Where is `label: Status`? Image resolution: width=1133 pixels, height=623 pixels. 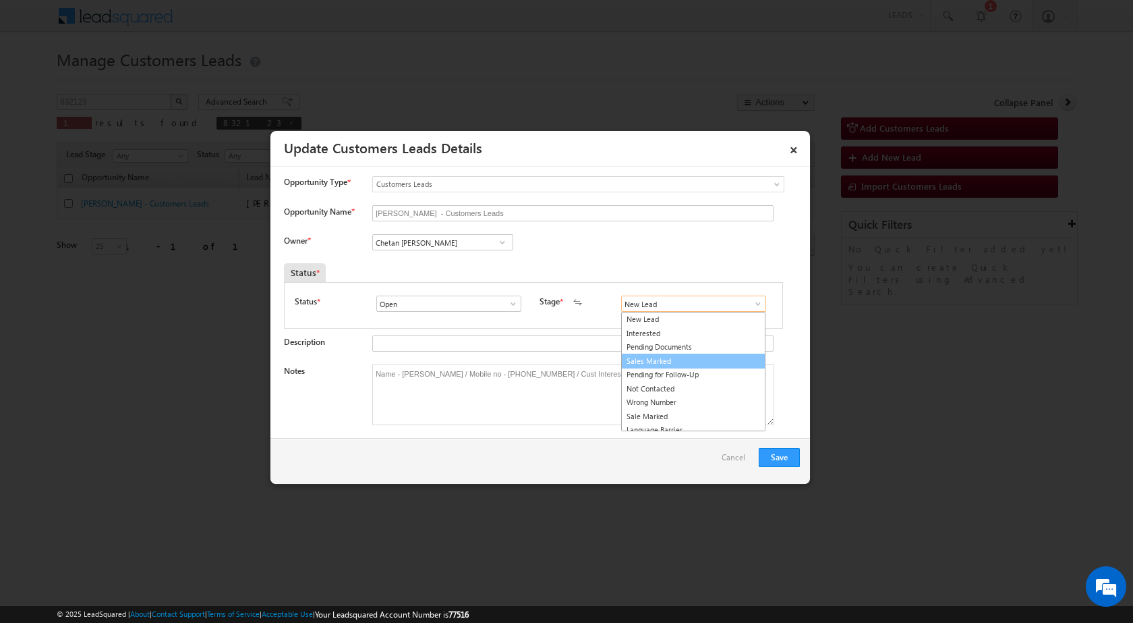
label: Status is located at coordinates (306, 302).